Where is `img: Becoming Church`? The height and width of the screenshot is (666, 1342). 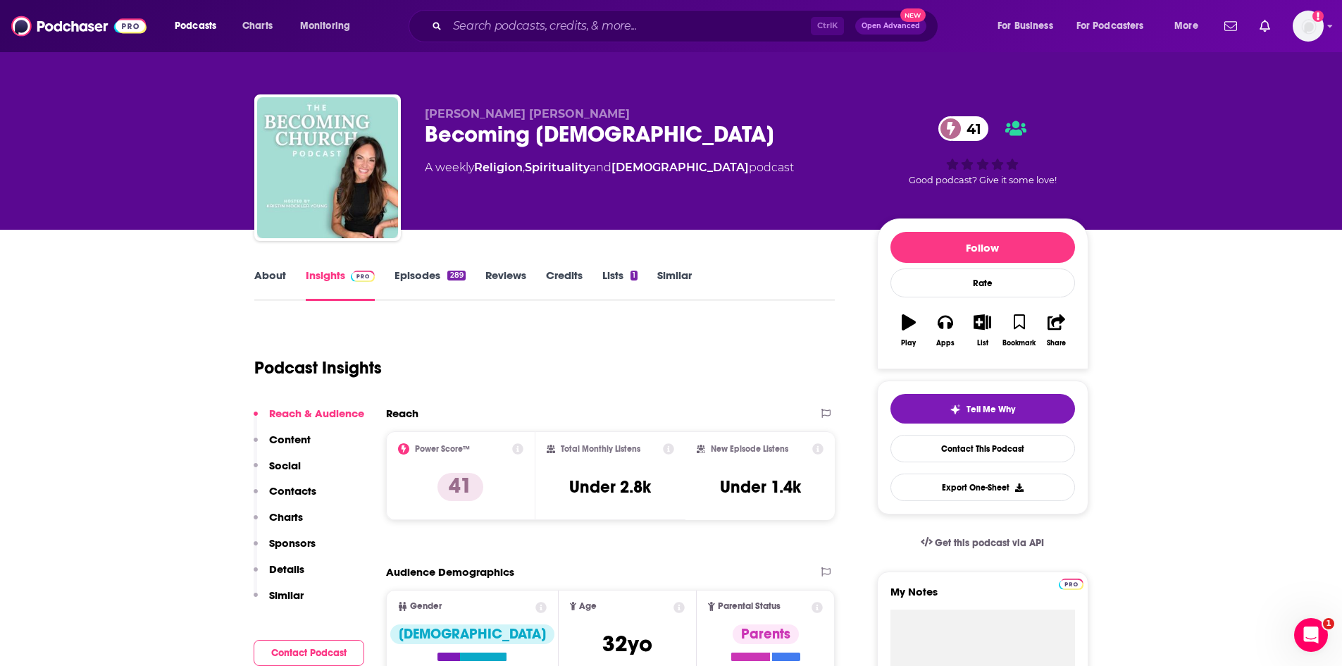
img: Becoming Church is located at coordinates (327, 168).